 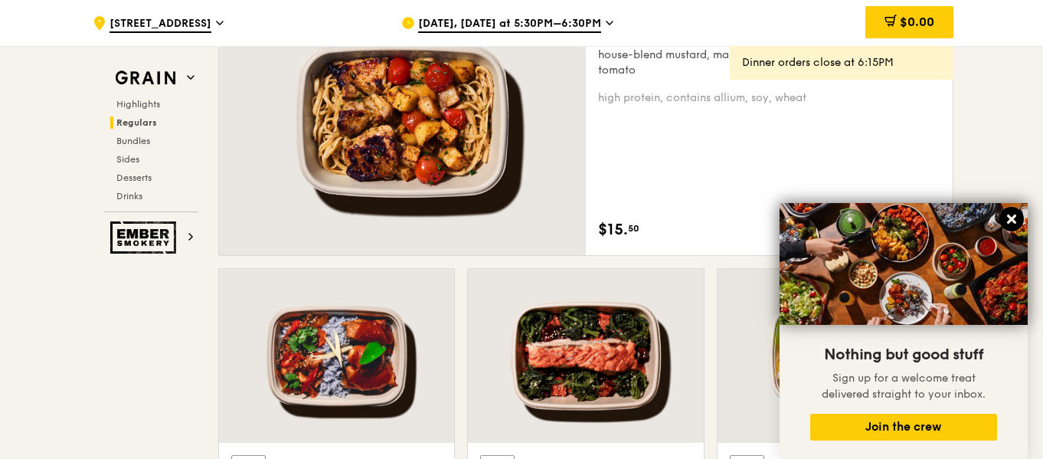 I want to click on span: Nothing but good stuff, so click(x=904, y=355).